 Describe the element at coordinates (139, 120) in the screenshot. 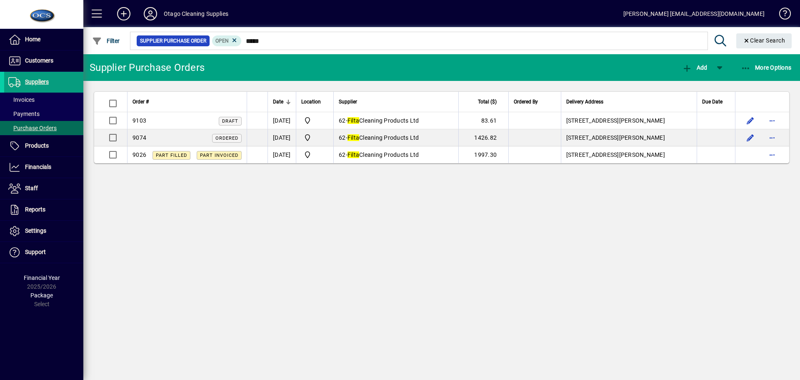

I see `span: 9103` at that location.